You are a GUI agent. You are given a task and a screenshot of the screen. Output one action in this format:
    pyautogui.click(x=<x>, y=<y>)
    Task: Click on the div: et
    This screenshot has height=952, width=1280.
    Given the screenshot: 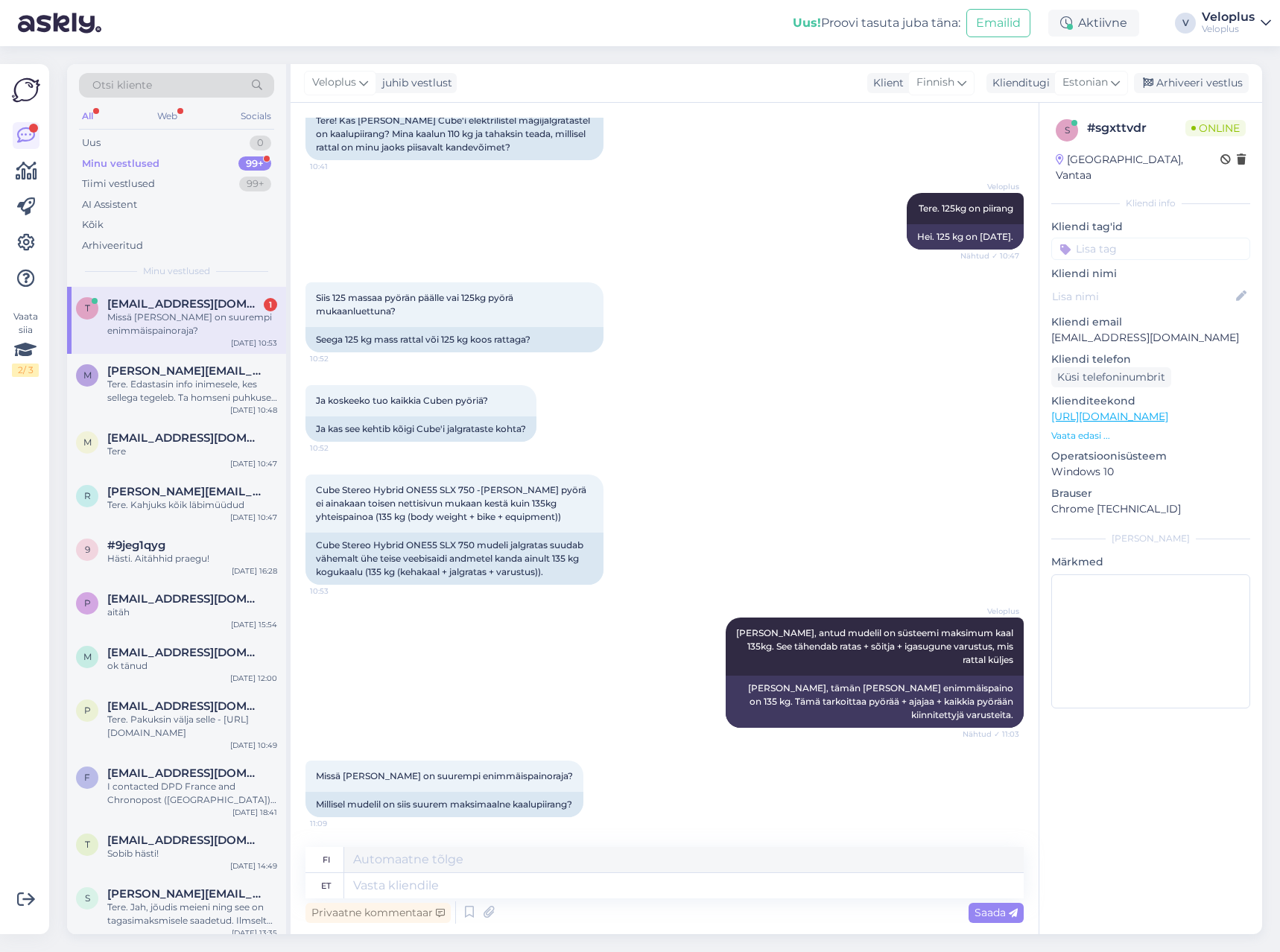 What is the action you would take?
    pyautogui.click(x=325, y=886)
    